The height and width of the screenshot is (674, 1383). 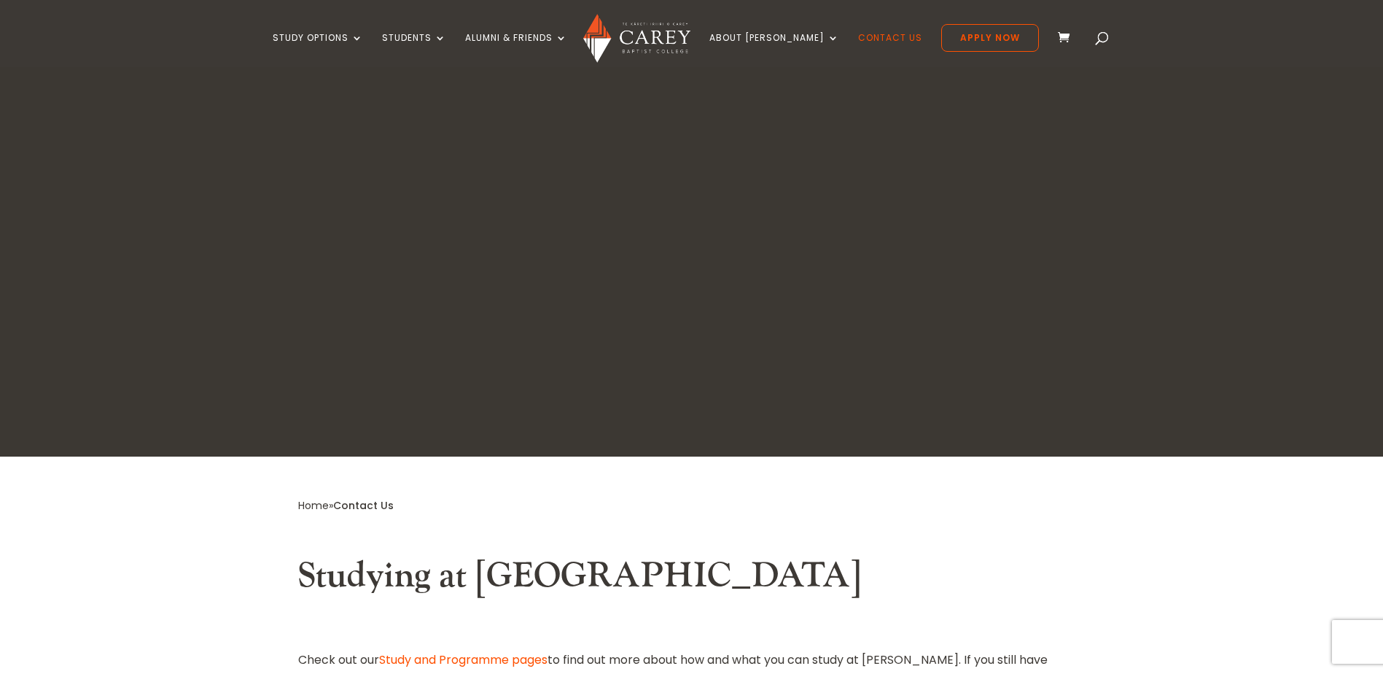 I want to click on a: Students, so click(x=414, y=50).